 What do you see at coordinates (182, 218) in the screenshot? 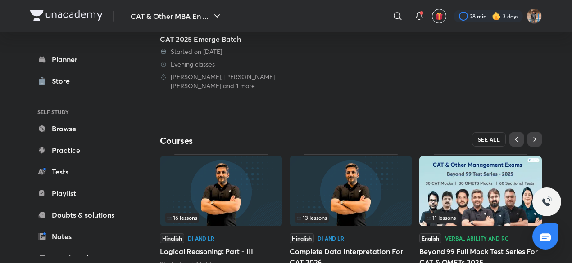
I see `span: 16 lessons` at bounding box center [182, 218].